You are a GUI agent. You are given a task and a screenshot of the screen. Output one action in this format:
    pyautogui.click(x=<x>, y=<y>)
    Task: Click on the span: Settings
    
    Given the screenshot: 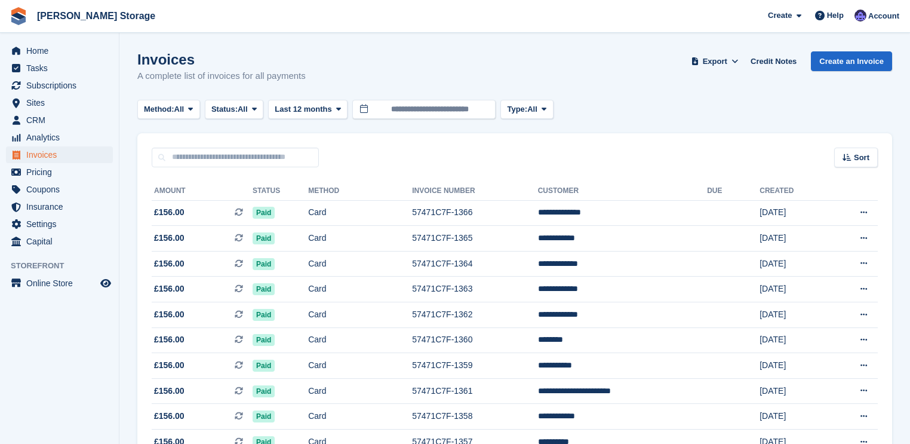 What is the action you would take?
    pyautogui.click(x=62, y=224)
    